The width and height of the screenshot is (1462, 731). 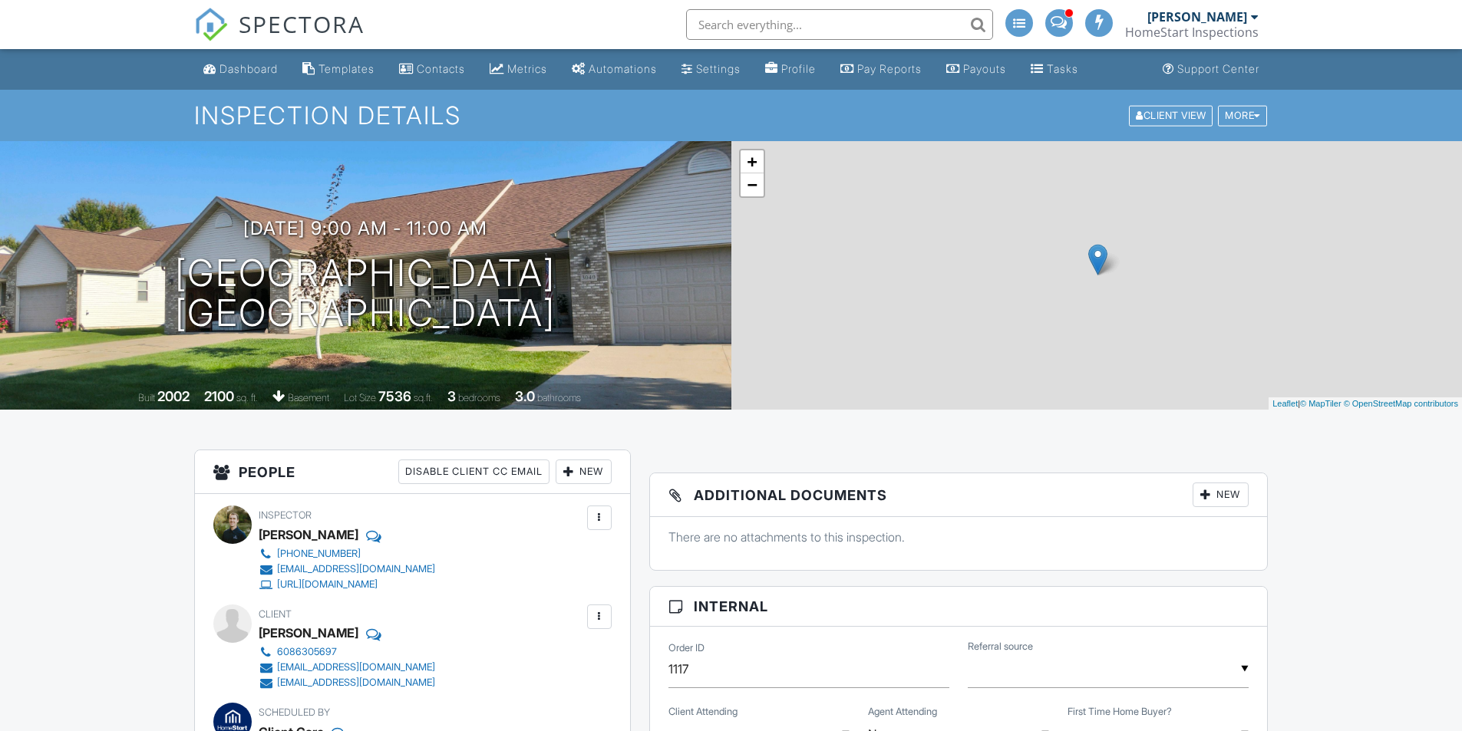 I want to click on a: SPECTORA, so click(x=279, y=37).